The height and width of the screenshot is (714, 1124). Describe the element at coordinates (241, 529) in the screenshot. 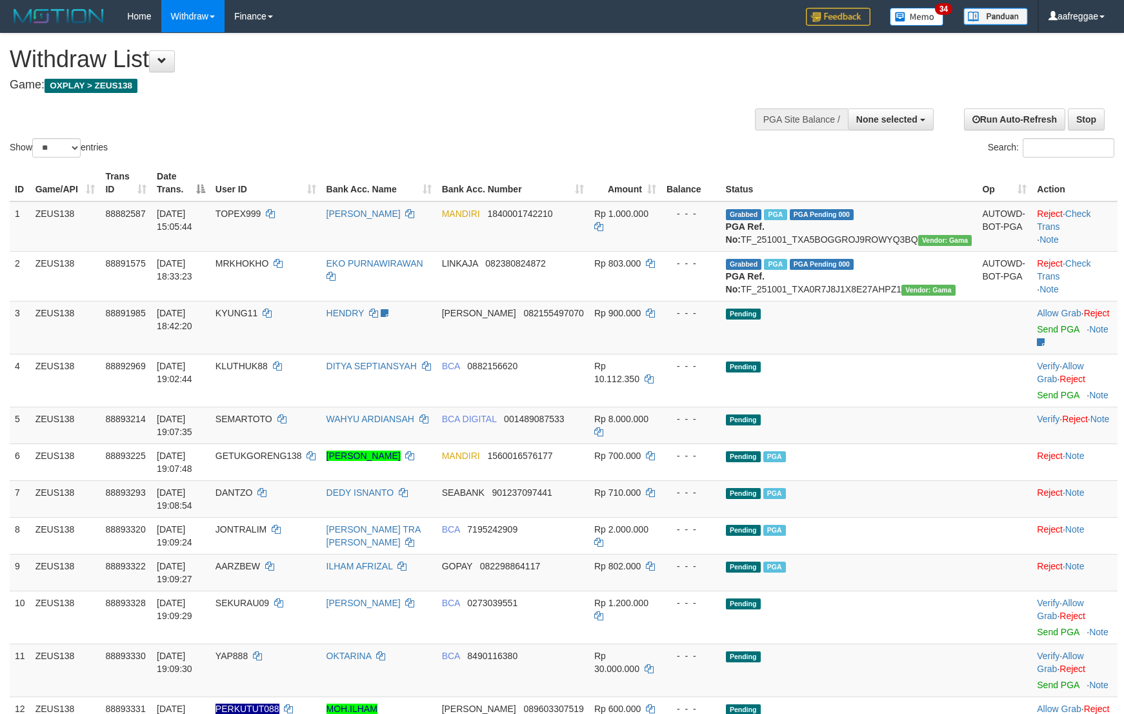

I see `span: JONTRALIM` at that location.